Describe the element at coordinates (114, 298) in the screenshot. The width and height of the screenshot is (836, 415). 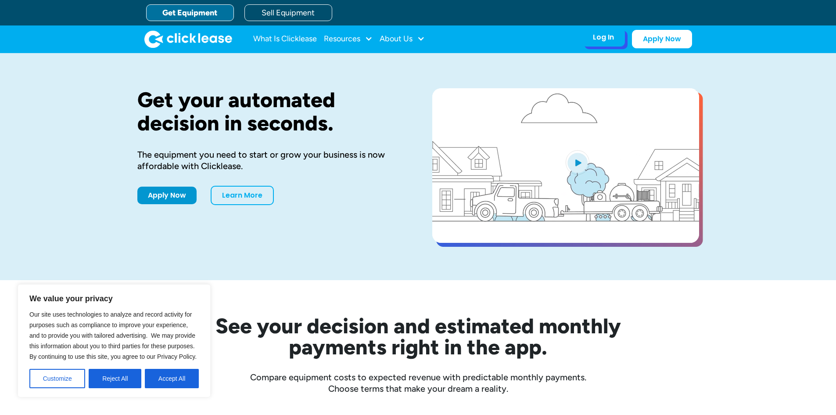
I see `p: We value your privacy` at that location.